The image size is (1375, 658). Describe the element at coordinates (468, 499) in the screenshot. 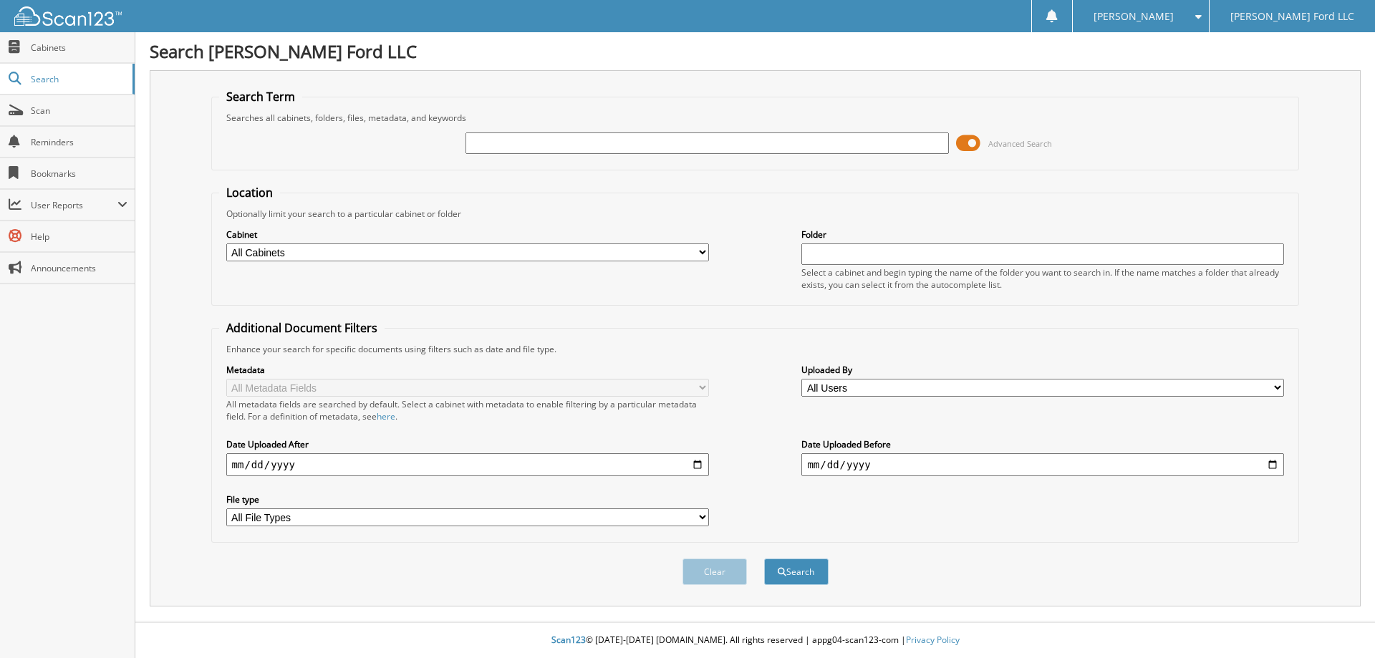

I see `label: File type` at that location.